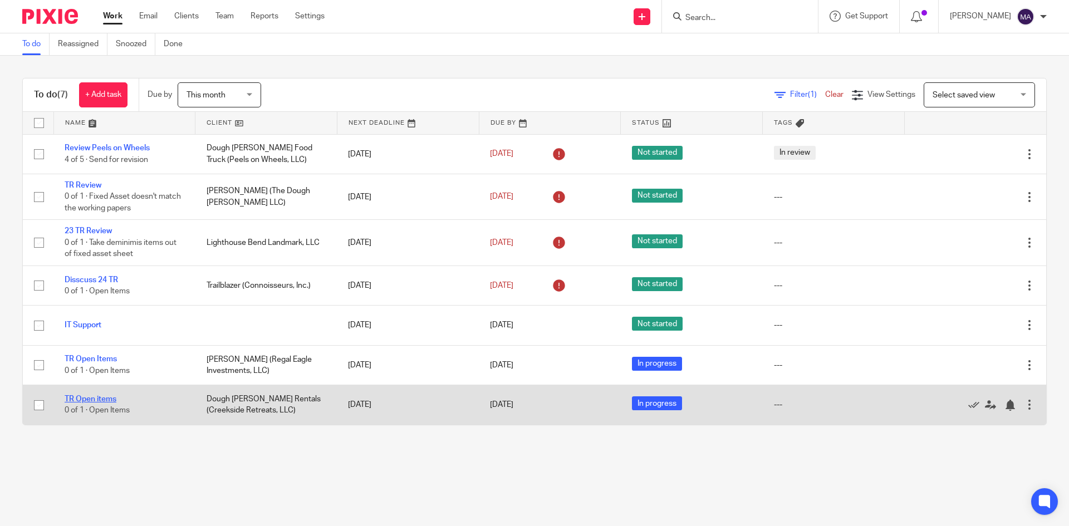 This screenshot has width=1069, height=526. What do you see at coordinates (106, 160) in the screenshot?
I see `span: 4 of 5 · Send for revision` at bounding box center [106, 160].